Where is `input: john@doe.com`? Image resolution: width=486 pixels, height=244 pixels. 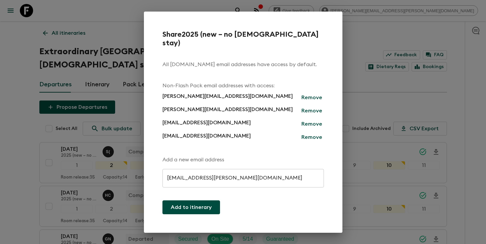 input: john@doe.com is located at coordinates (243, 178).